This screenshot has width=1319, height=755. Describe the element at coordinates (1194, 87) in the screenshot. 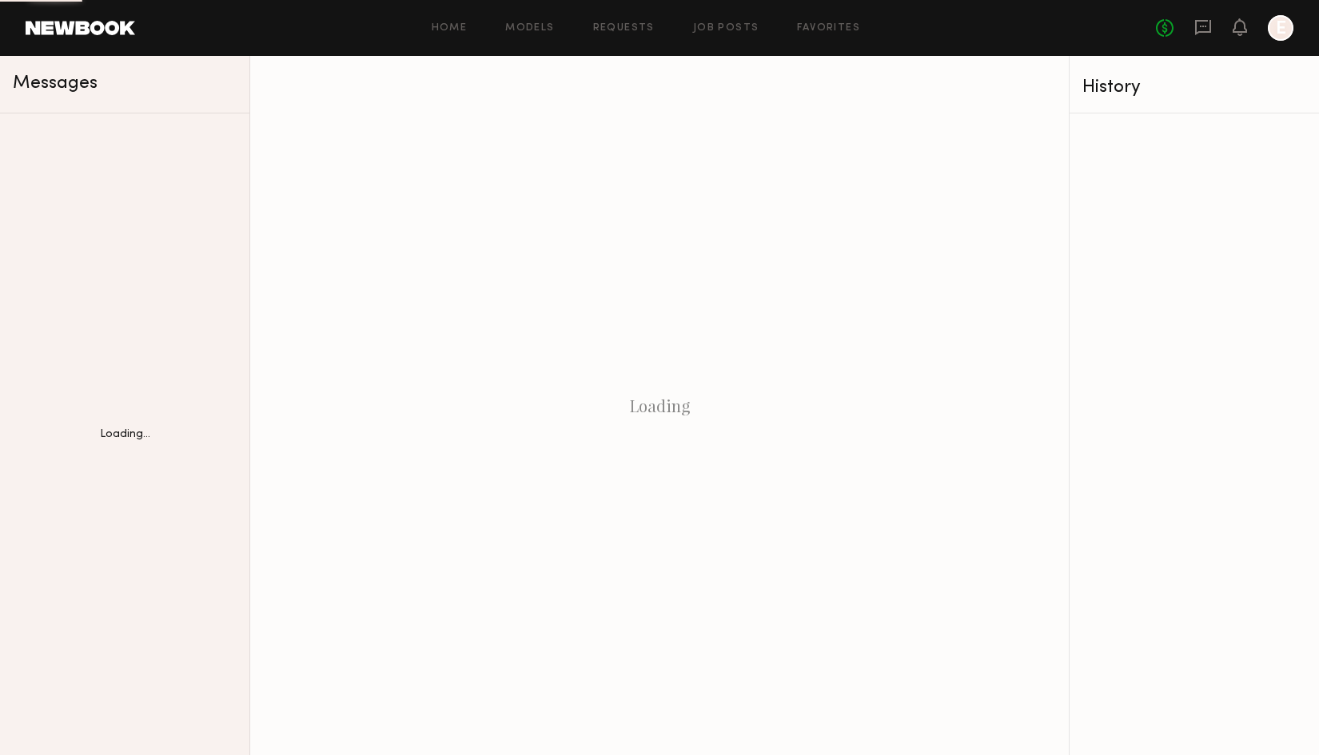

I see `div: History` at that location.